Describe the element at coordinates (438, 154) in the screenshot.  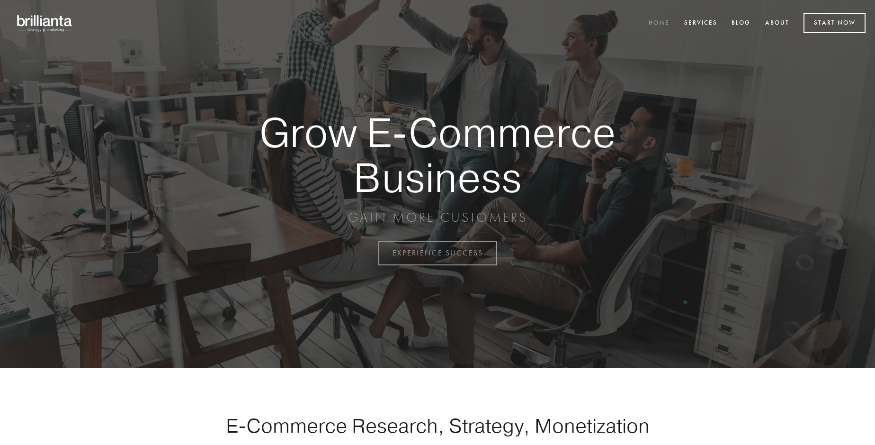
I see `strong: Grow E-Commerce Business` at that location.